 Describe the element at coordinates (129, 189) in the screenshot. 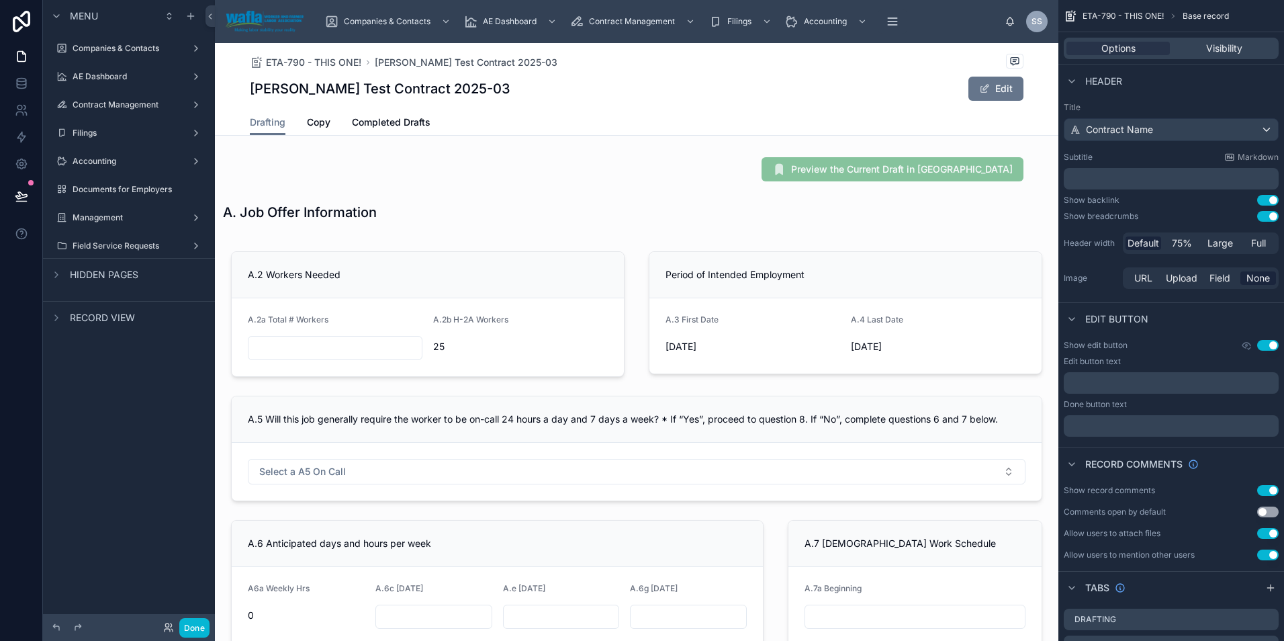

I see `a: Documents for Employers` at that location.